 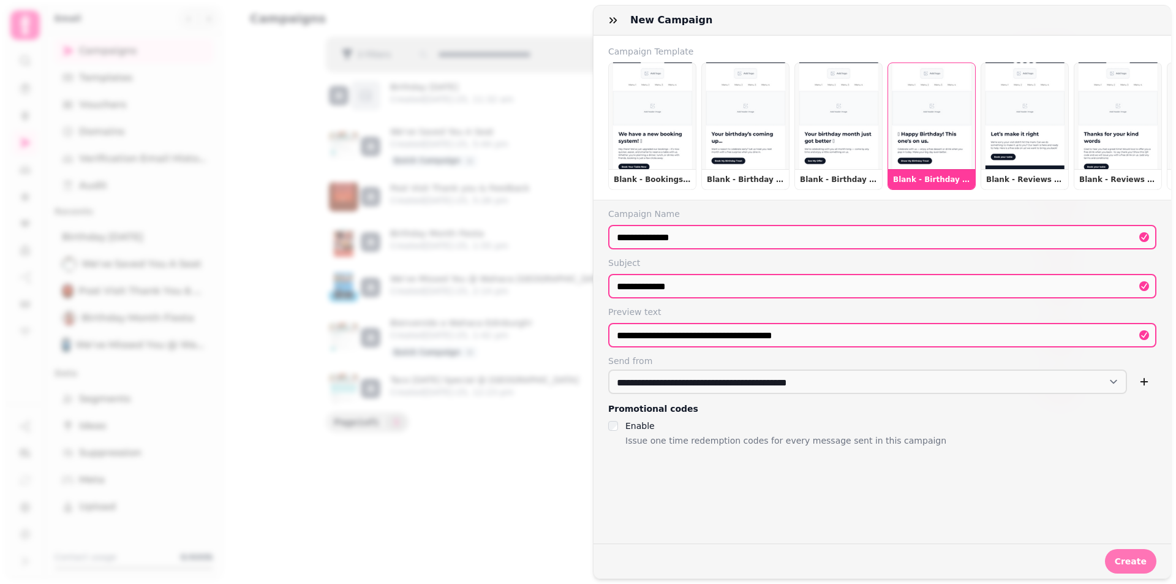 I want to click on button: Blank - Birthday Next Month, so click(x=745, y=126).